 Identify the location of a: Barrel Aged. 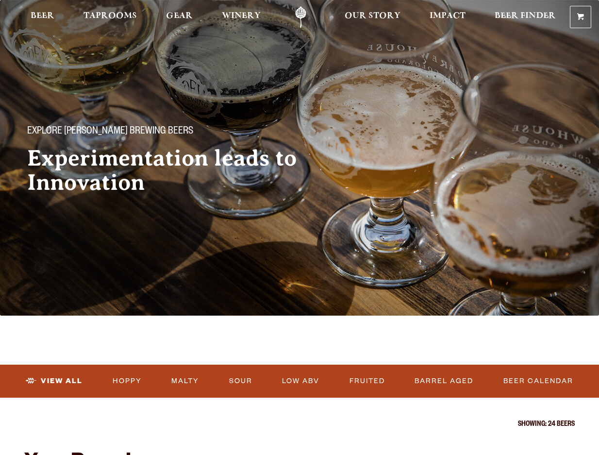
(444, 381).